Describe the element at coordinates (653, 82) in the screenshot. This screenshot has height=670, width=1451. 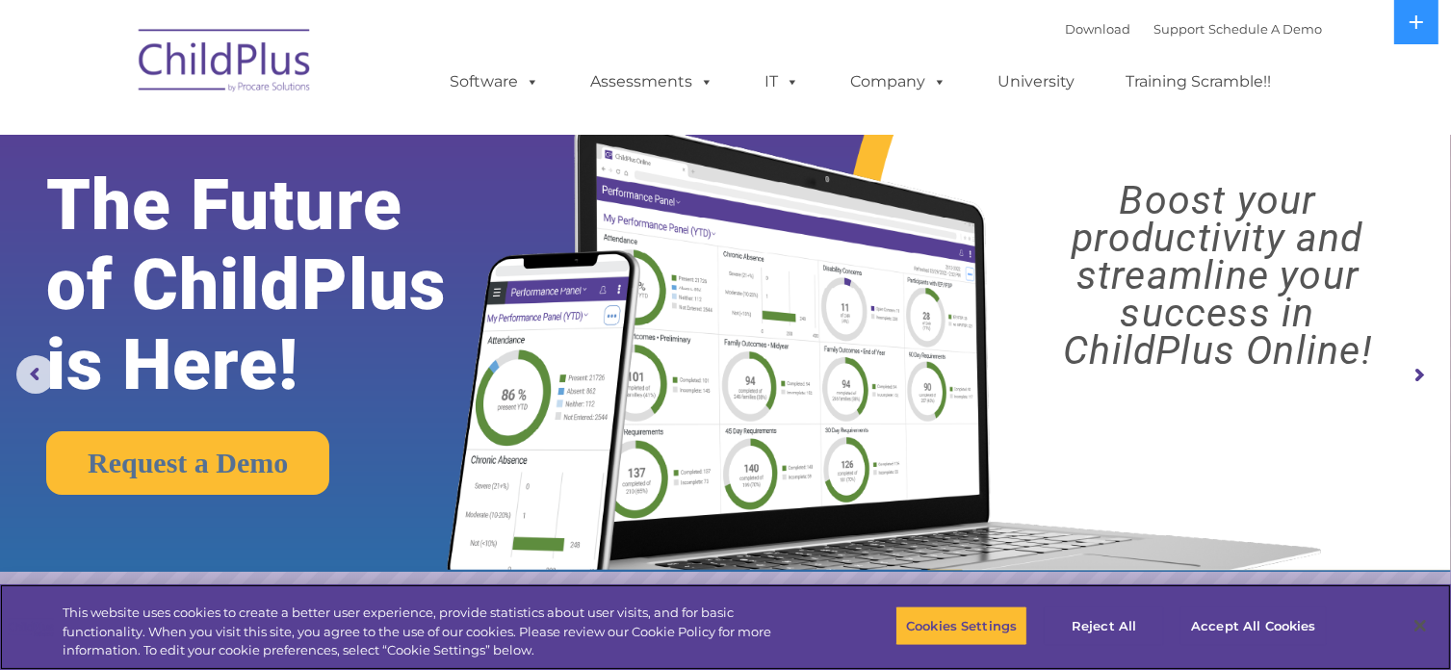
I see `a: Assessments` at that location.